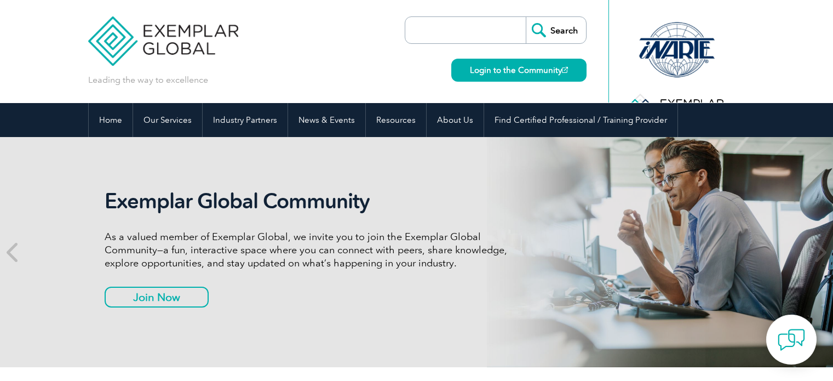 The width and height of the screenshot is (833, 381). Describe the element at coordinates (792, 340) in the screenshot. I see `img: contact-chat.png` at that location.